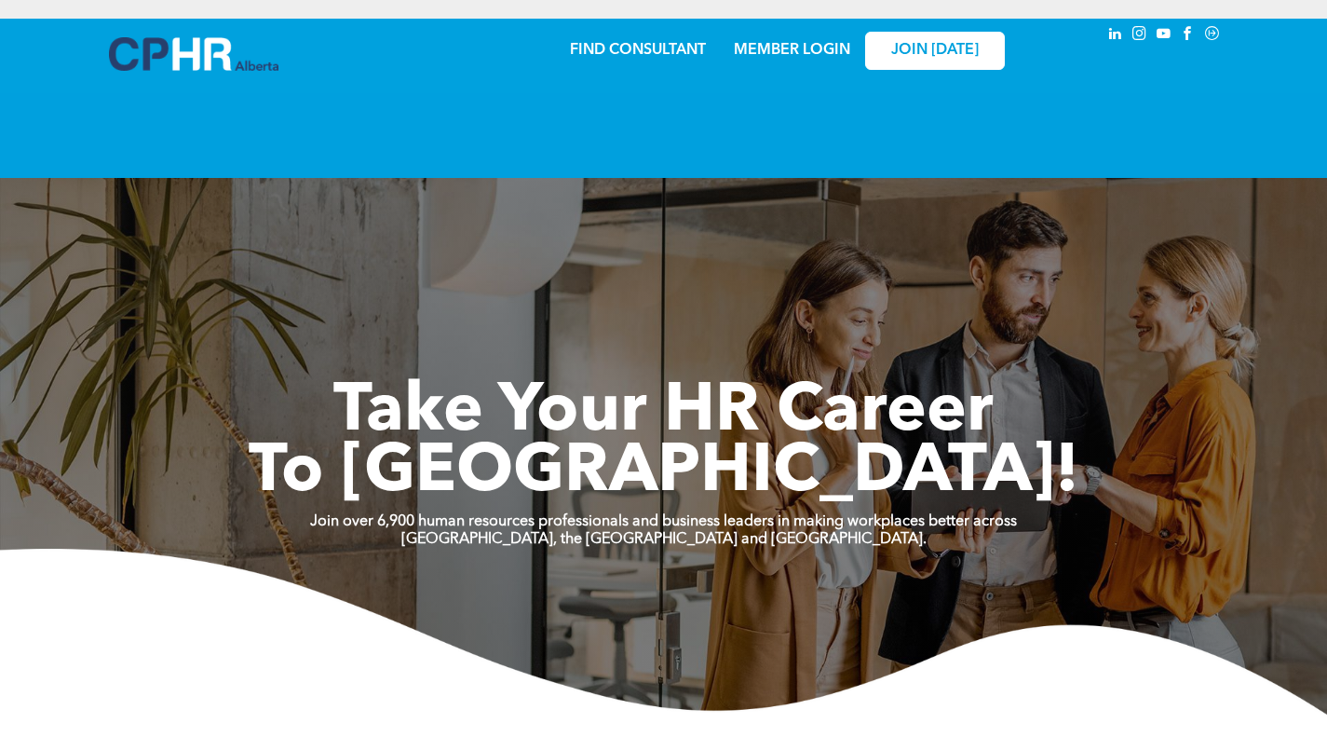 The width and height of the screenshot is (1327, 737). What do you see at coordinates (792, 50) in the screenshot?
I see `a: MEMBER LOGIN` at bounding box center [792, 50].